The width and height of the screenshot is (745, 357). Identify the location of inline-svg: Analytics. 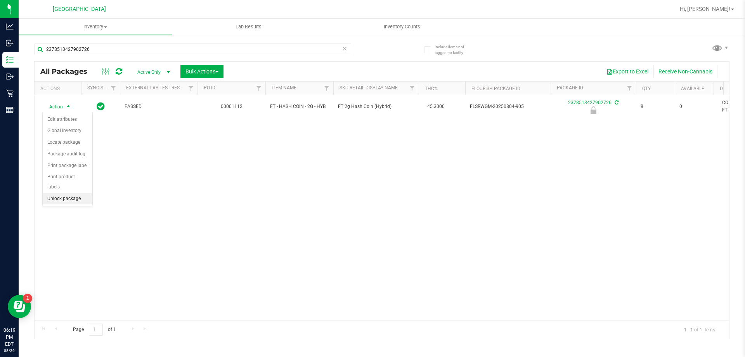
(10, 26).